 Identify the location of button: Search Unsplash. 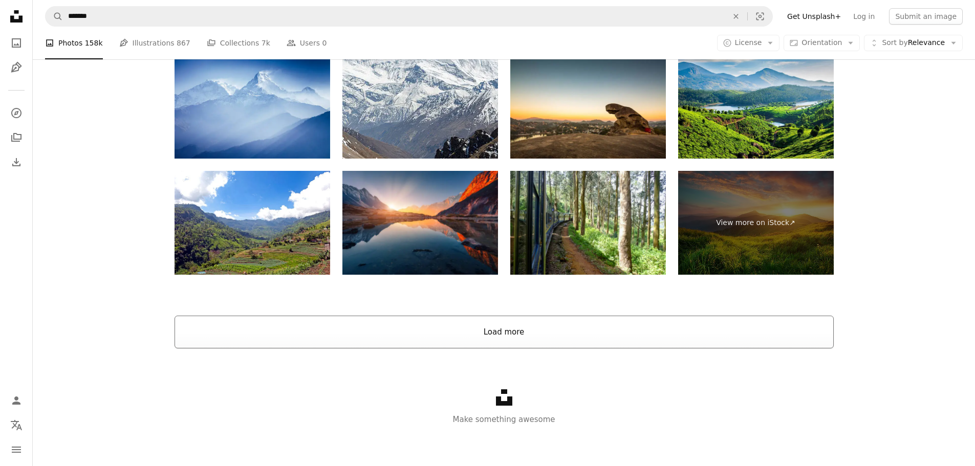
(54, 16).